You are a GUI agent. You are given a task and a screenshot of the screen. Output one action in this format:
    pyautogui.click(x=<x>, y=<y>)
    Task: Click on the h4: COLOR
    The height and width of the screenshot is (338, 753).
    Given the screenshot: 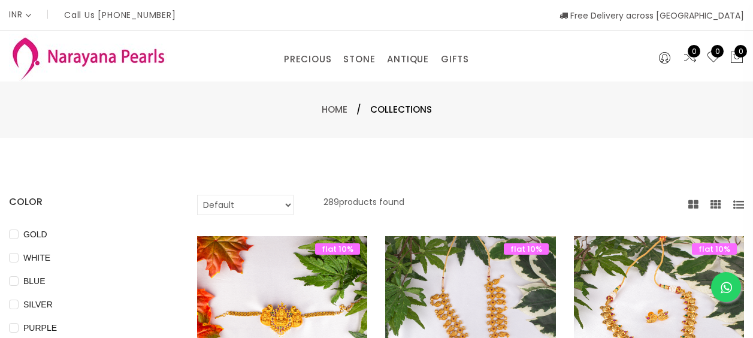 What is the action you would take?
    pyautogui.click(x=85, y=202)
    